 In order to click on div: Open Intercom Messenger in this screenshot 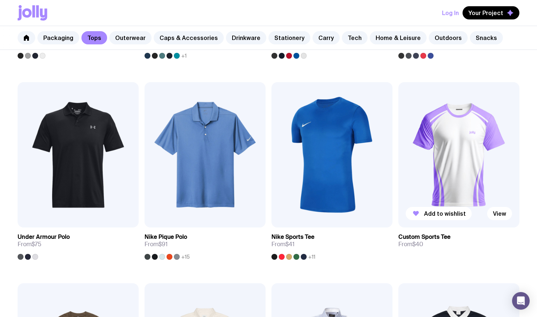, I will do `click(521, 301)`.